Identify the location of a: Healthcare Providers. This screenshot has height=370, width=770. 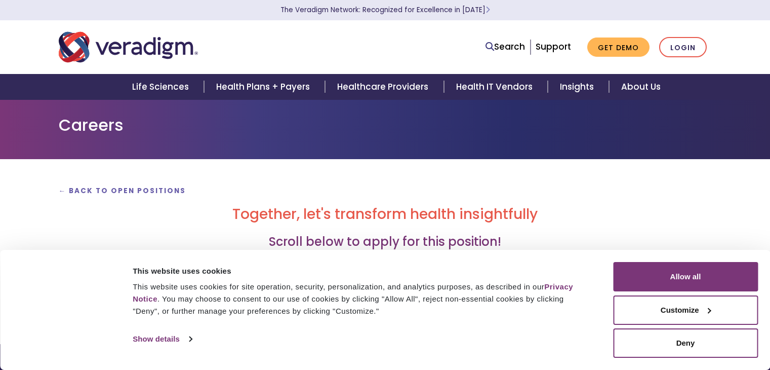
(384, 87).